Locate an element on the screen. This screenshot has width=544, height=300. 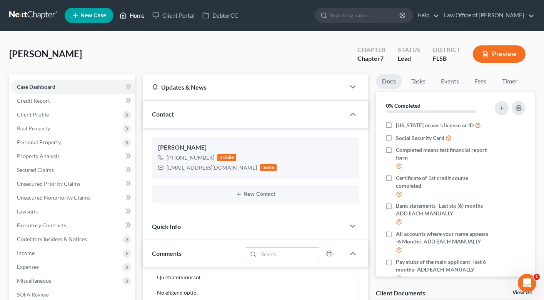
a: Unsecured Nonpriority Claims is located at coordinates (73, 198).